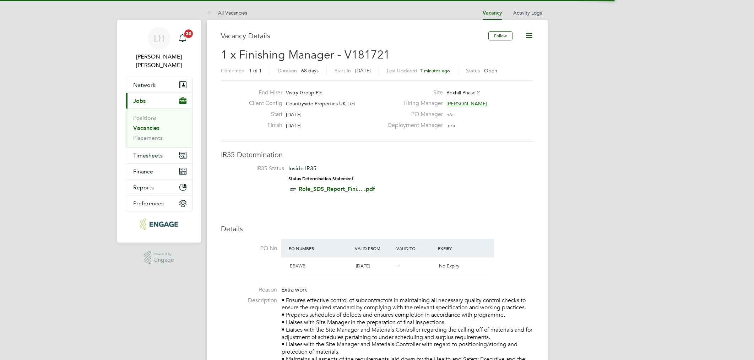  I want to click on span: 68 days, so click(310, 71).